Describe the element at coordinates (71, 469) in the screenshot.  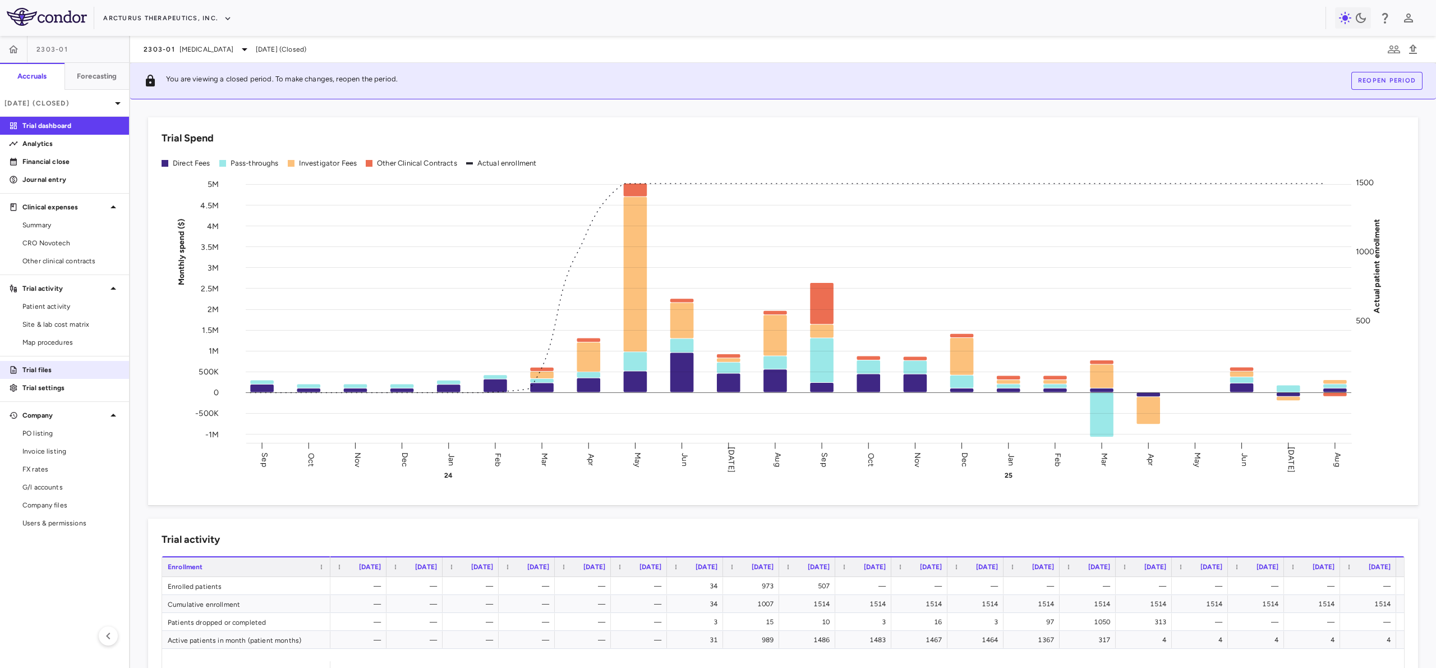
I see `span: FX rates` at that location.